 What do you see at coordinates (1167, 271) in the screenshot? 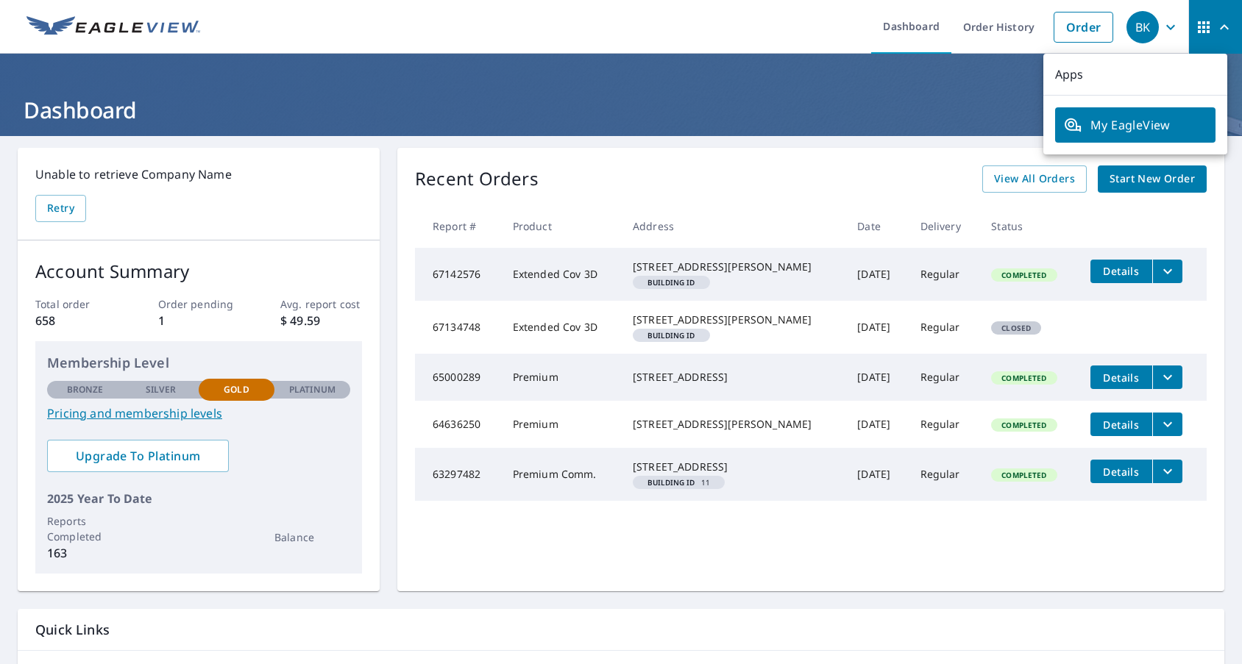
I see `button: filesDropdownBtn-67142576` at bounding box center [1167, 271].